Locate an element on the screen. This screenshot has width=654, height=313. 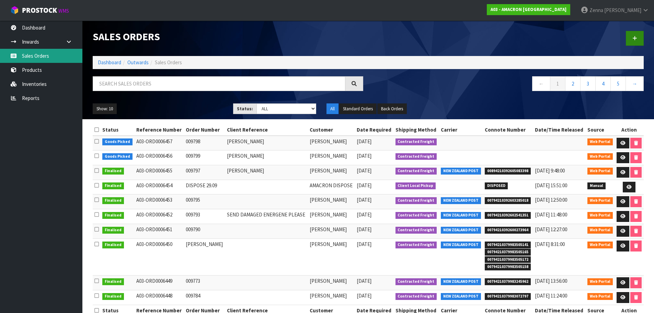
th: Carrier is located at coordinates (461, 130).